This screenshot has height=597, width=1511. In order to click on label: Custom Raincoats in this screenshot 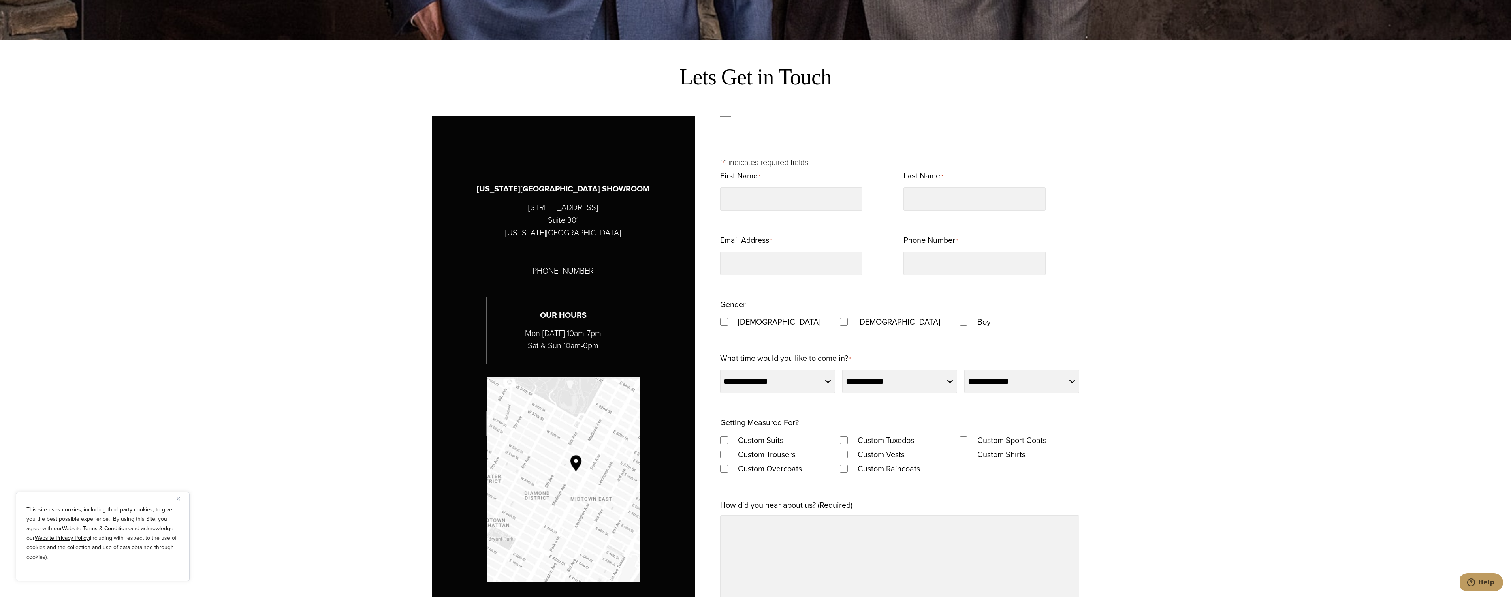, I will do `click(889, 469)`.